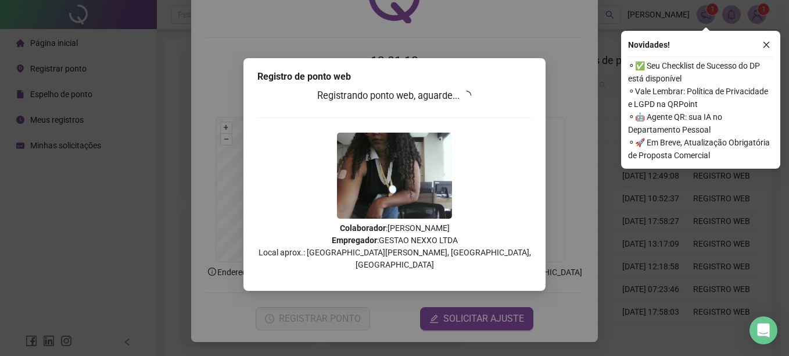 The height and width of the screenshot is (356, 789). I want to click on span: close, so click(766, 45).